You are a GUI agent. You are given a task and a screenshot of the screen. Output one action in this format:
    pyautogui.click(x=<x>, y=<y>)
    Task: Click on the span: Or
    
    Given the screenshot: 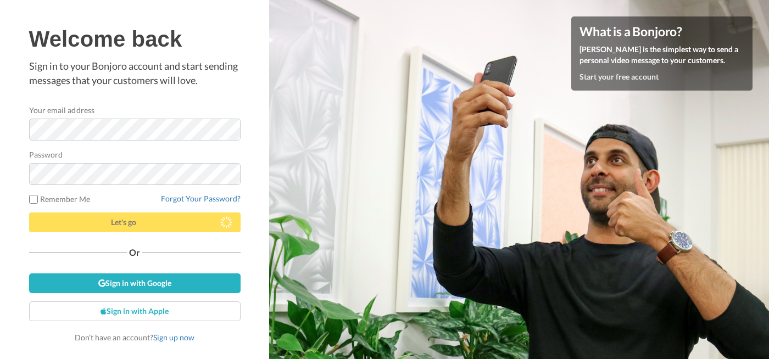 What is the action you would take?
    pyautogui.click(x=135, y=253)
    